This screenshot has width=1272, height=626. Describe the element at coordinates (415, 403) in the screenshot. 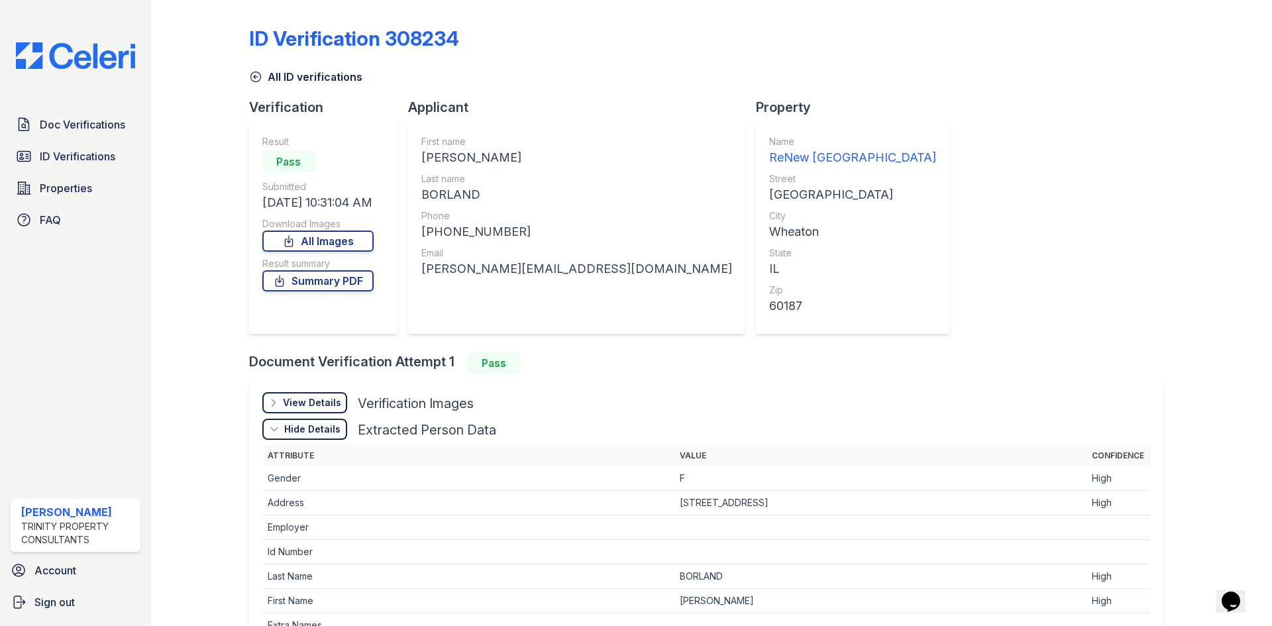

I see `div: Verification Images` at that location.